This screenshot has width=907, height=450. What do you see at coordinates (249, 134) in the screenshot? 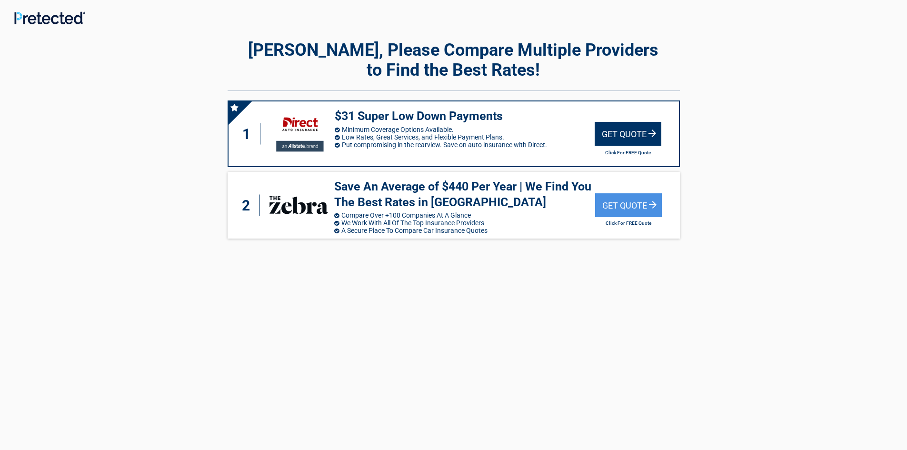
I see `div: 1` at bounding box center [249, 134].